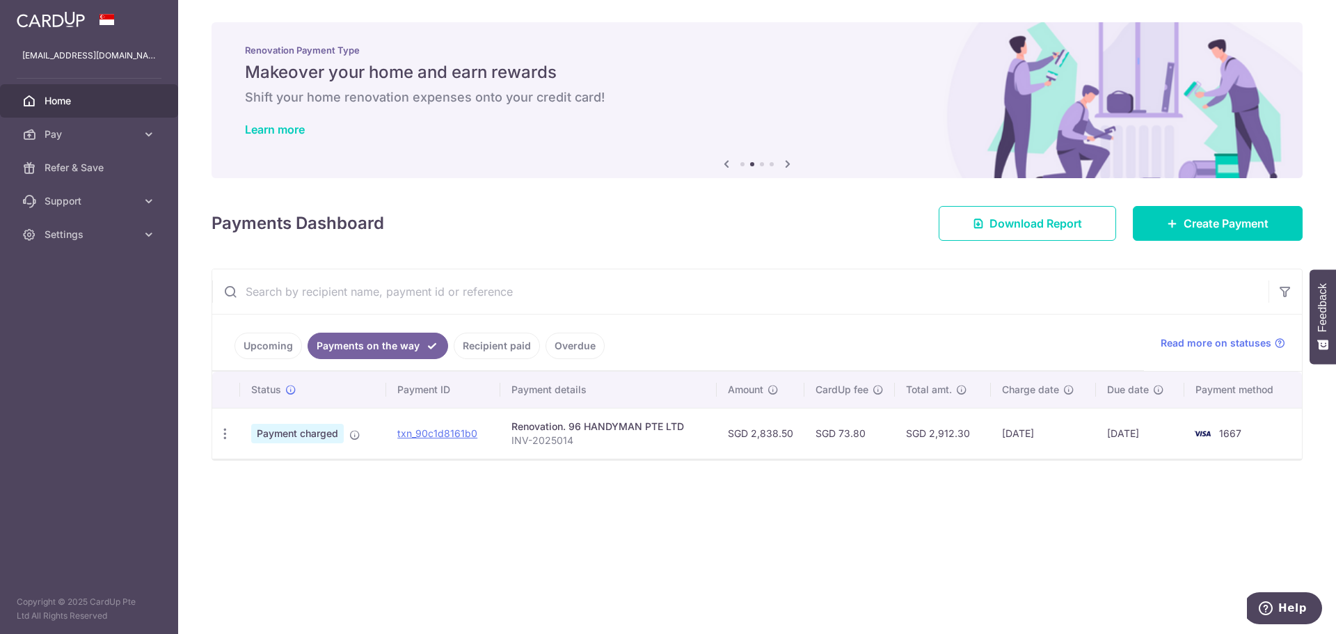  I want to click on th: Payment method, so click(1243, 390).